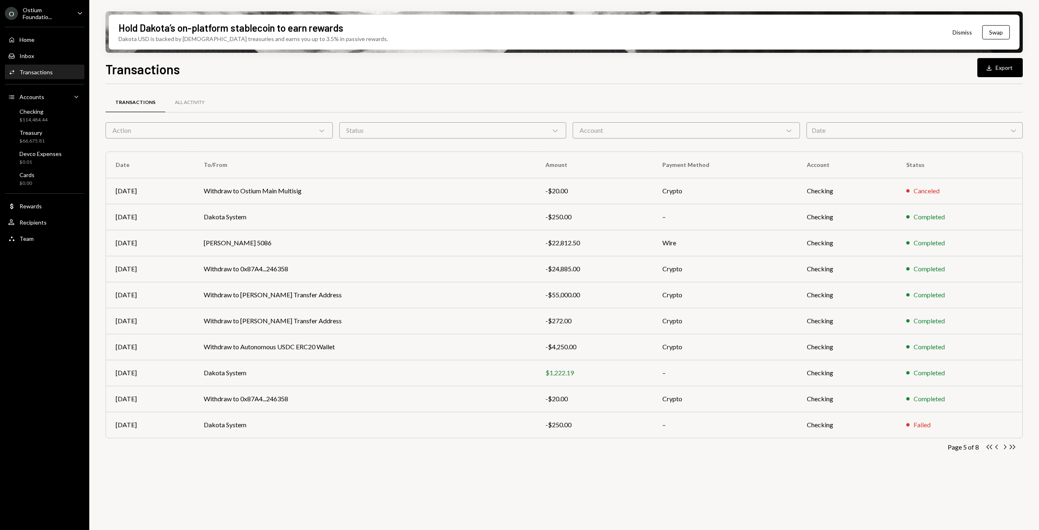 This screenshot has width=1039, height=530. What do you see at coordinates (45, 157) in the screenshot?
I see `a: Devco Expenses$0.01` at bounding box center [45, 157].